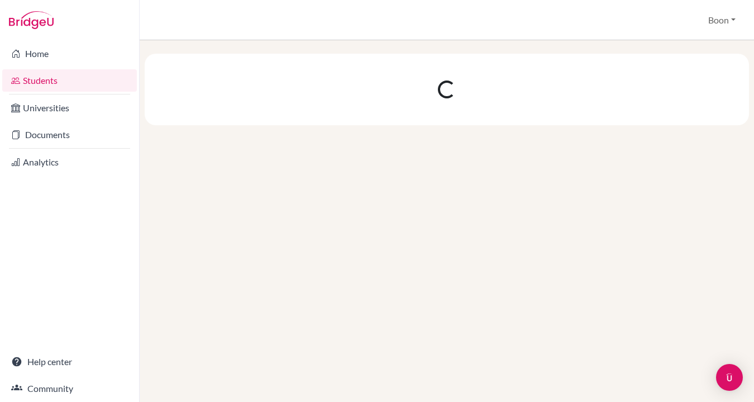 The height and width of the screenshot is (402, 754). What do you see at coordinates (31, 20) in the screenshot?
I see `img: Bridge-U` at bounding box center [31, 20].